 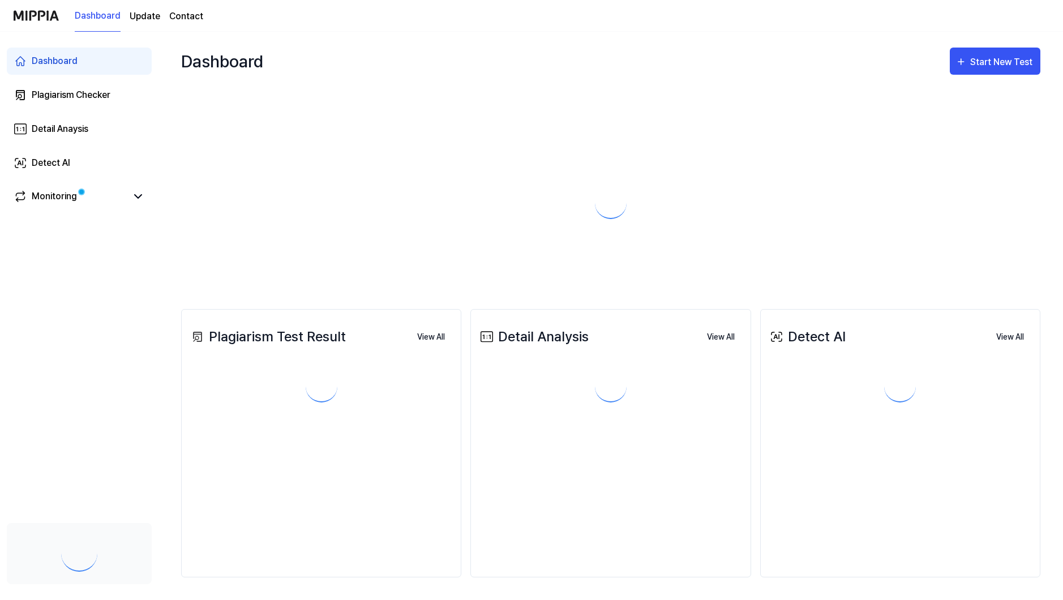 I want to click on a: Contact, so click(x=186, y=16).